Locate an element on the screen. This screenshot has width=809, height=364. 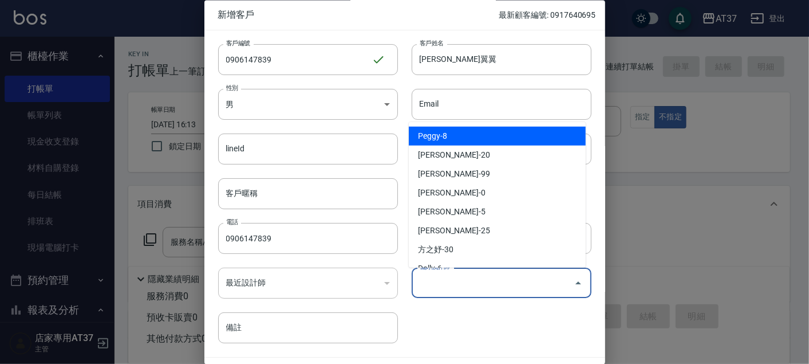
p: 最新顧客編號: 0917640695 is located at coordinates (547, 15).